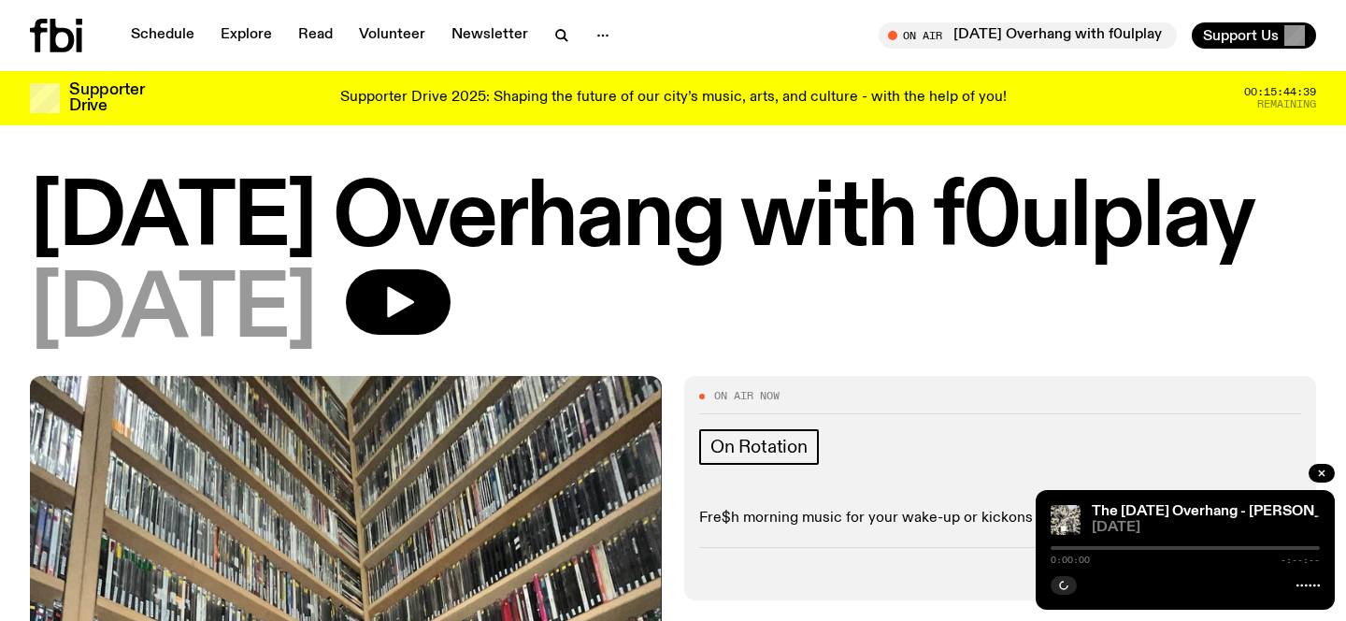  I want to click on a: Explore, so click(246, 36).